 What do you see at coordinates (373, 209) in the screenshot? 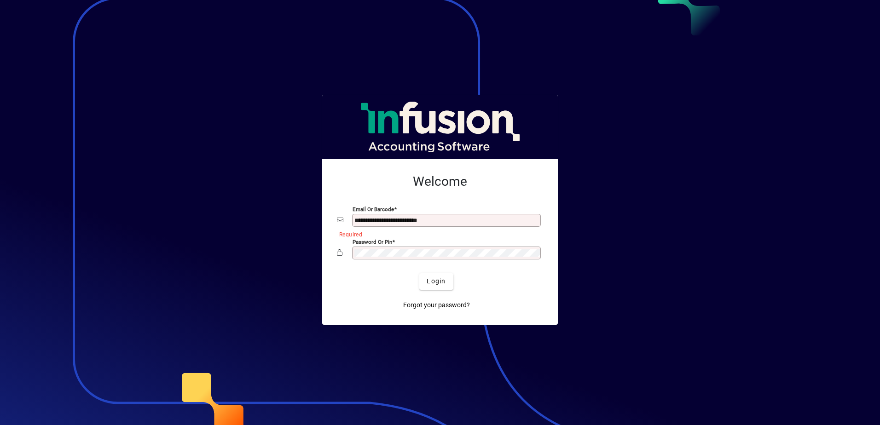
I see `mat-label: Email or Barcode` at bounding box center [373, 209].